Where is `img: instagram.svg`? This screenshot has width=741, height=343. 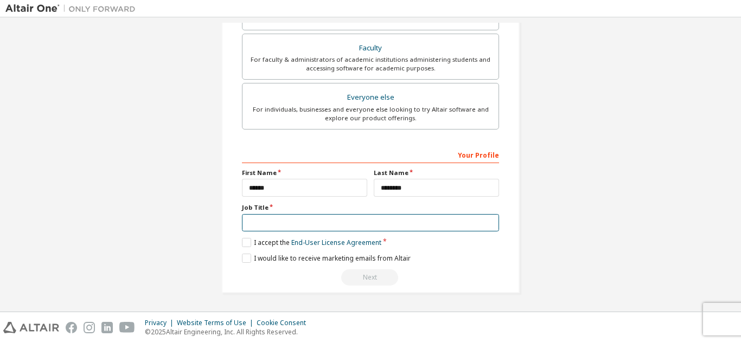 img: instagram.svg is located at coordinates (89, 327).